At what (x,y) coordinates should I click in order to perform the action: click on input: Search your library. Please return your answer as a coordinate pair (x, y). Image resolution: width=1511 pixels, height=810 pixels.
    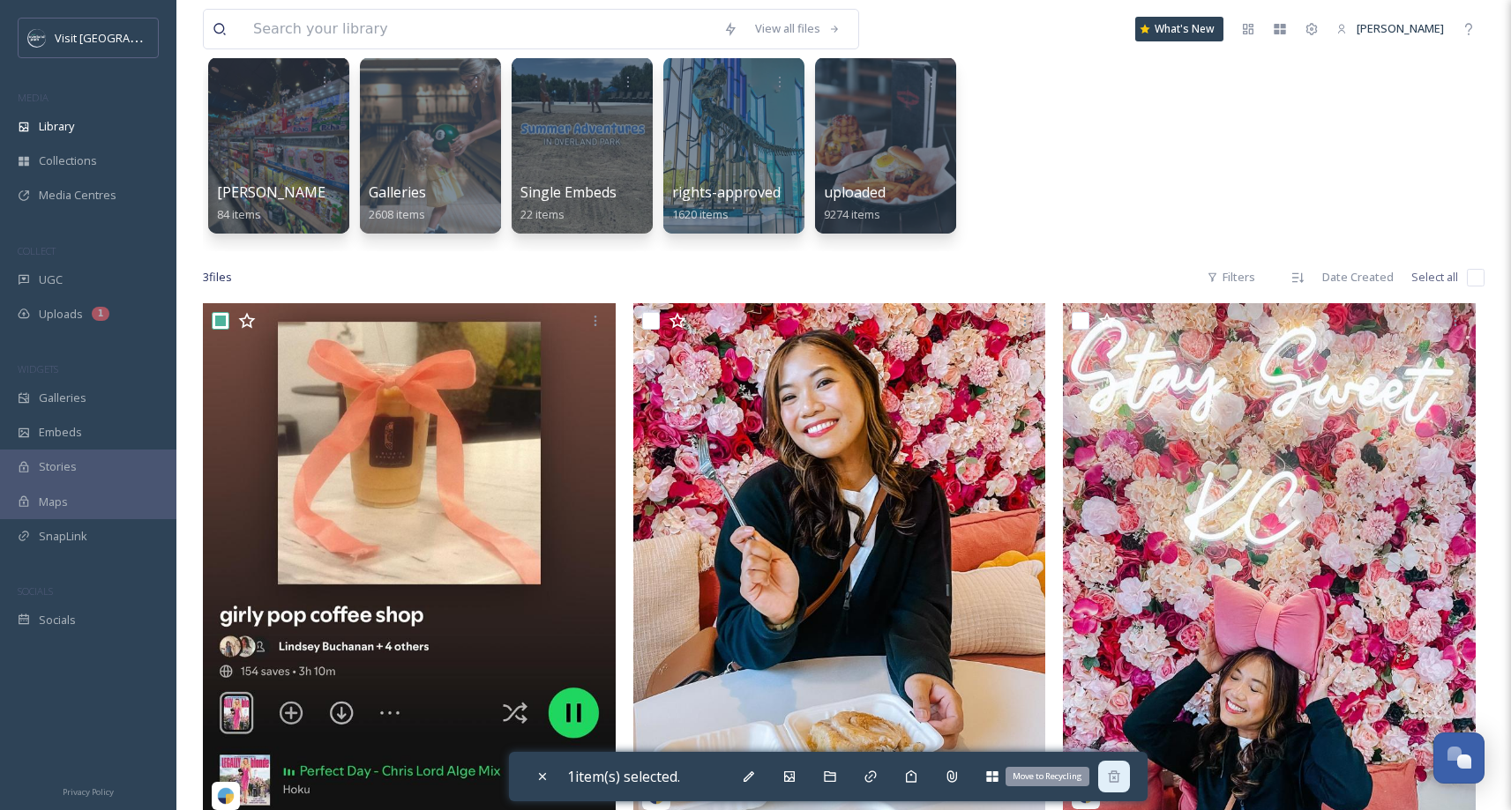
    Looking at the image, I should click on (479, 29).